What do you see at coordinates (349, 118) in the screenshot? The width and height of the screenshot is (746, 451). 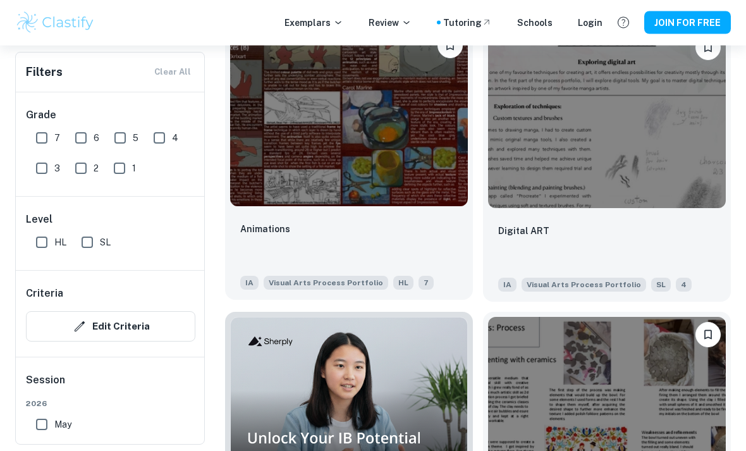 I see `img: Visual Arts Process Portfolio IA example thumbnail: Animations` at bounding box center [349, 118].